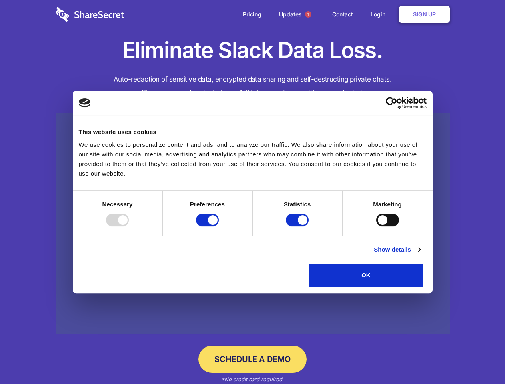 The image size is (505, 384). Describe the element at coordinates (253, 86) in the screenshot. I see `h4: Auto-redaction of sensitive data, encrypted data sharing and self-destructing private chats. Shar...` at that location.